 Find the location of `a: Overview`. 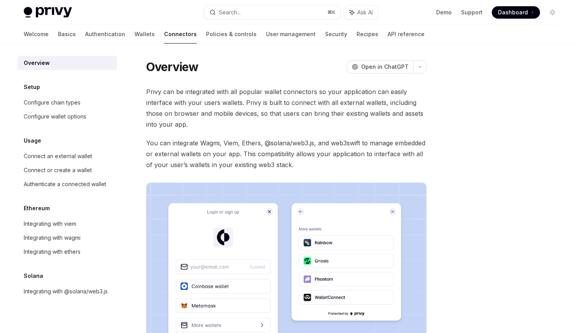

a: Overview is located at coordinates (67, 63).